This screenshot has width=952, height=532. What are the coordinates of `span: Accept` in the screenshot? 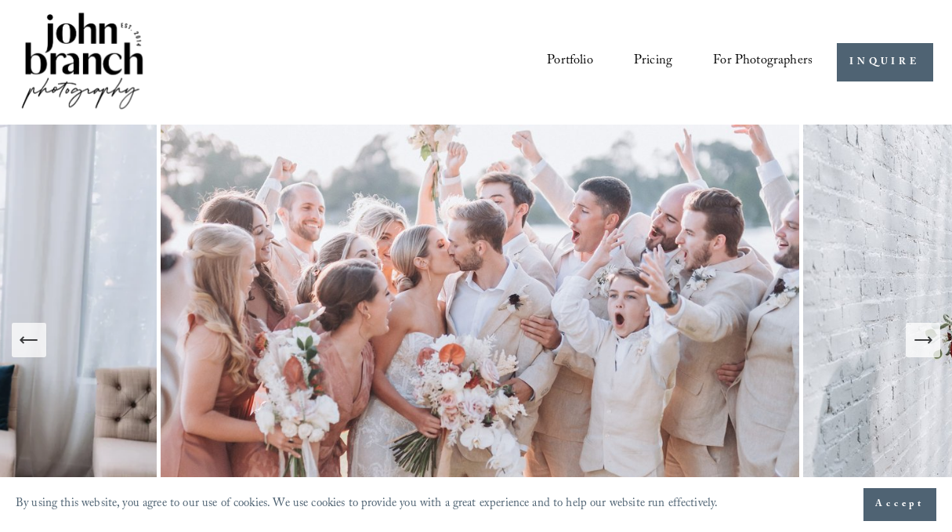 It's located at (900, 505).